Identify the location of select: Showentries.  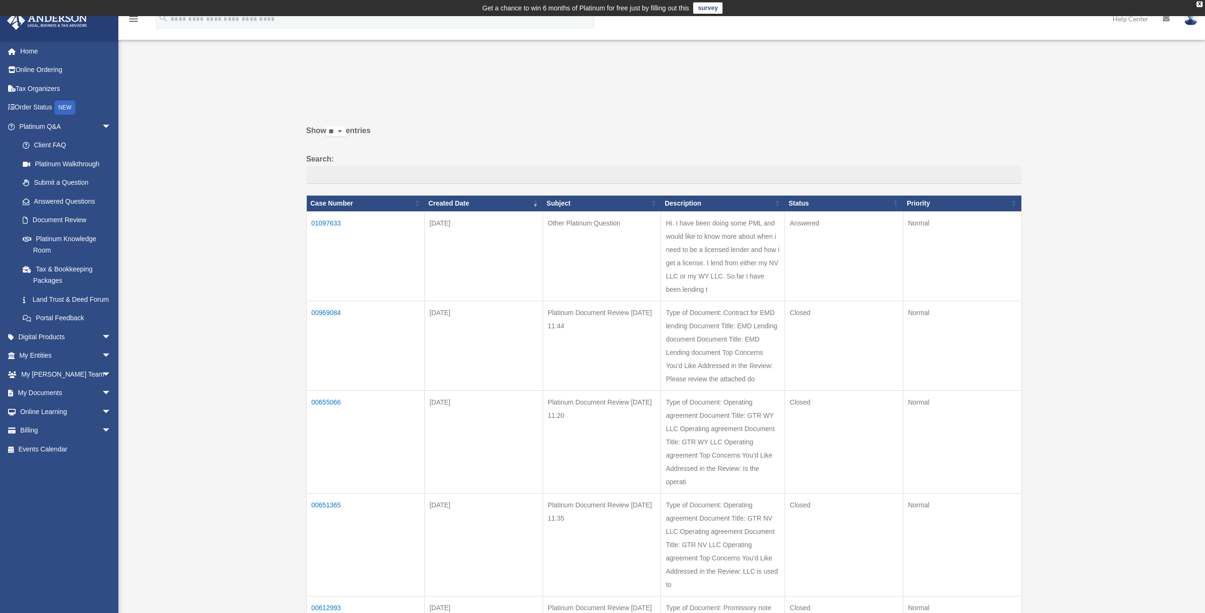
(336, 132).